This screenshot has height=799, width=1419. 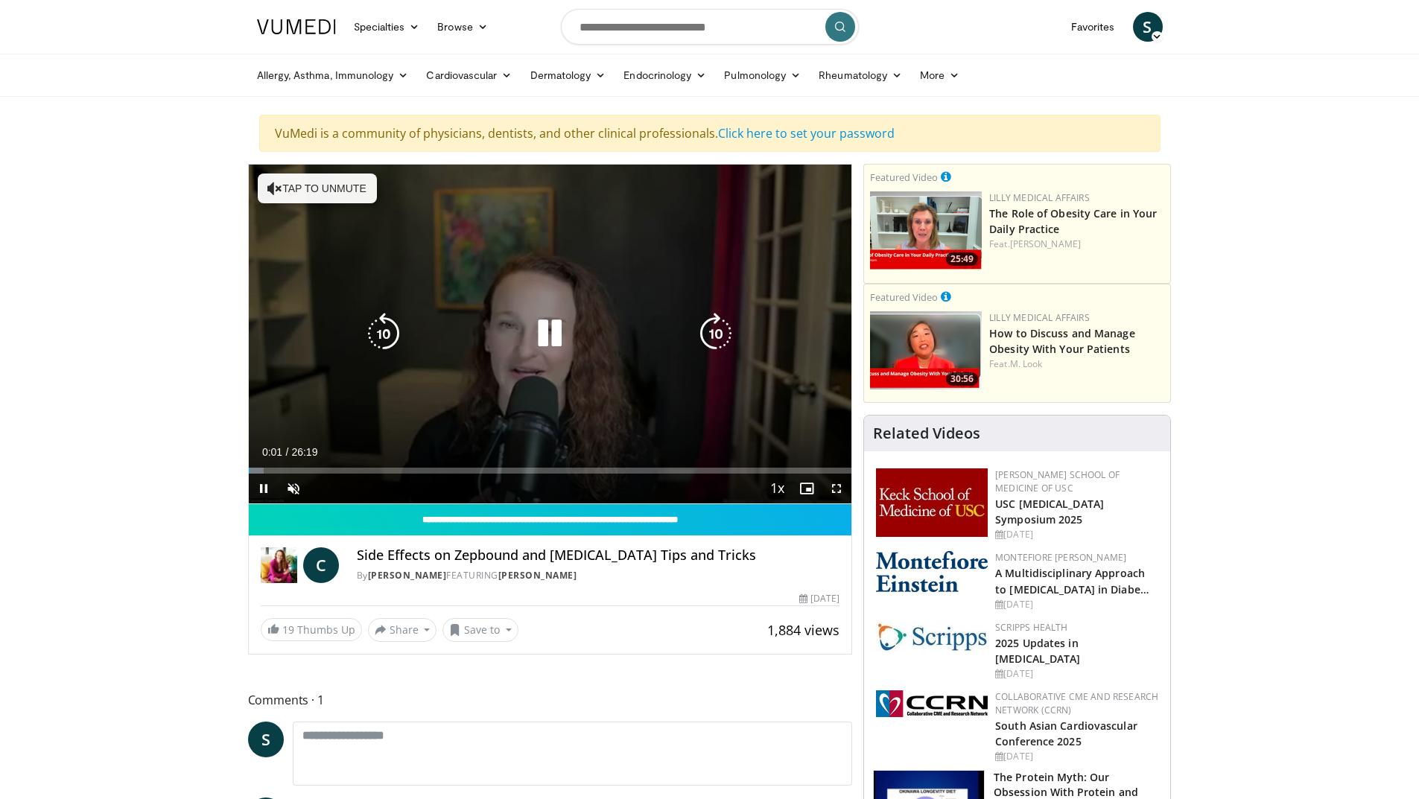 What do you see at coordinates (926, 433) in the screenshot?
I see `h4: Related Videos` at bounding box center [926, 433].